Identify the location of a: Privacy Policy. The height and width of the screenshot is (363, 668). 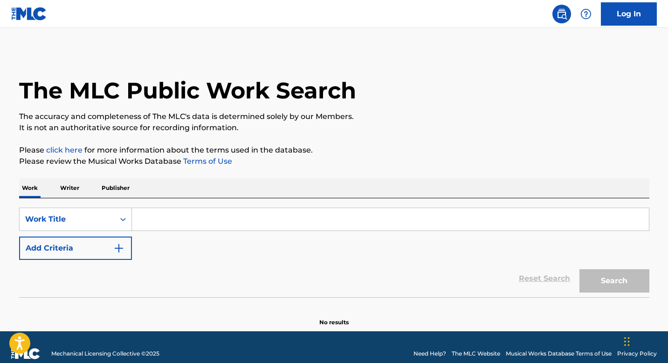
(637, 353).